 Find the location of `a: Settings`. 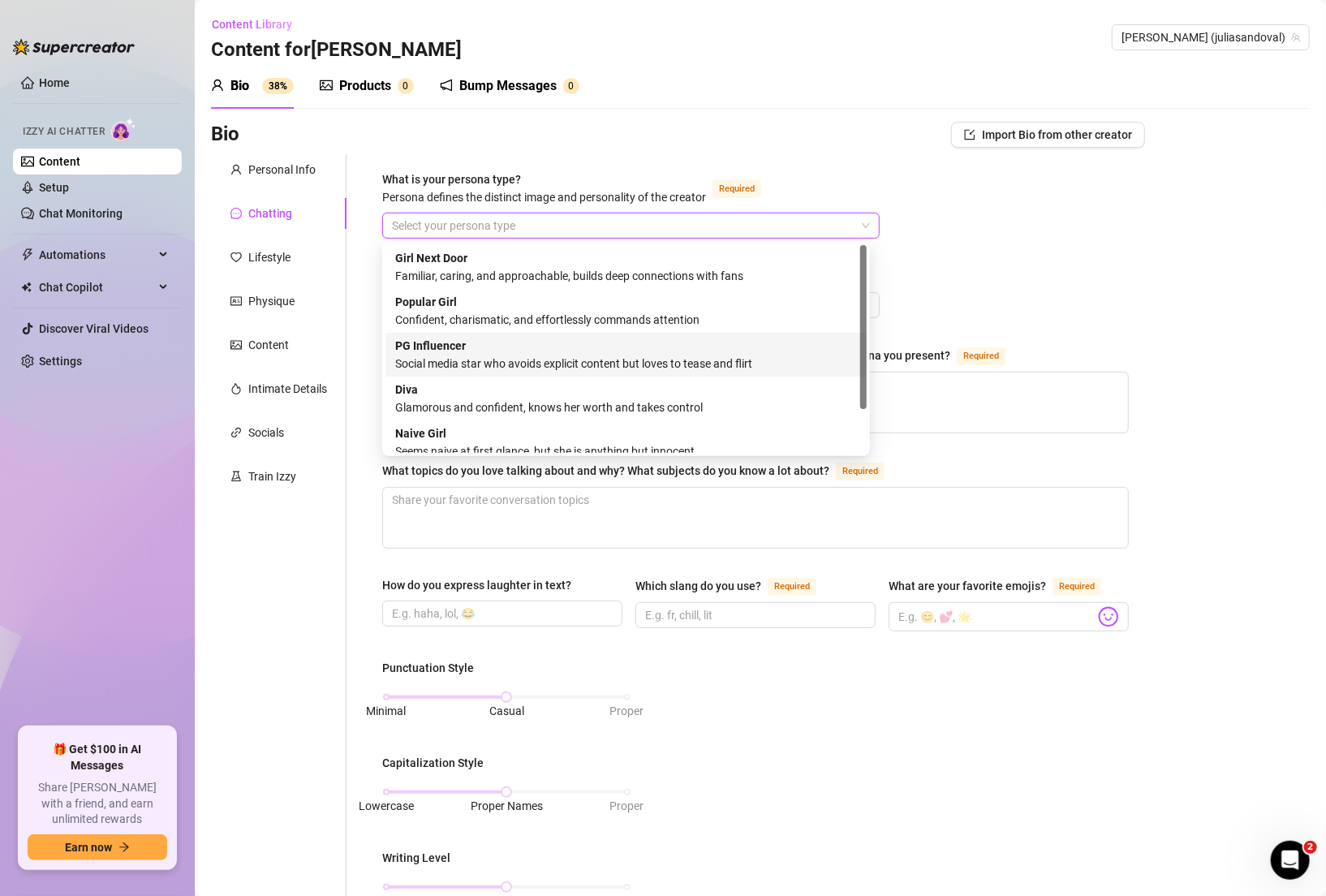

a: Settings is located at coordinates (60, 361).